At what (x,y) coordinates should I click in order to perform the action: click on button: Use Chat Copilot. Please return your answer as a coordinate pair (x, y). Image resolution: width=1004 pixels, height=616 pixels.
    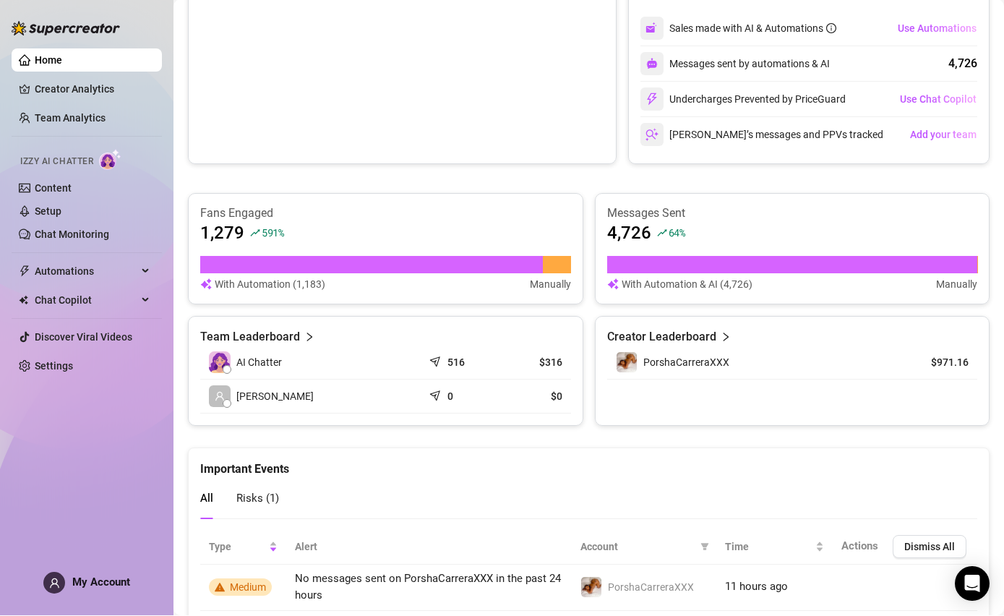
    Looking at the image, I should click on (938, 100).